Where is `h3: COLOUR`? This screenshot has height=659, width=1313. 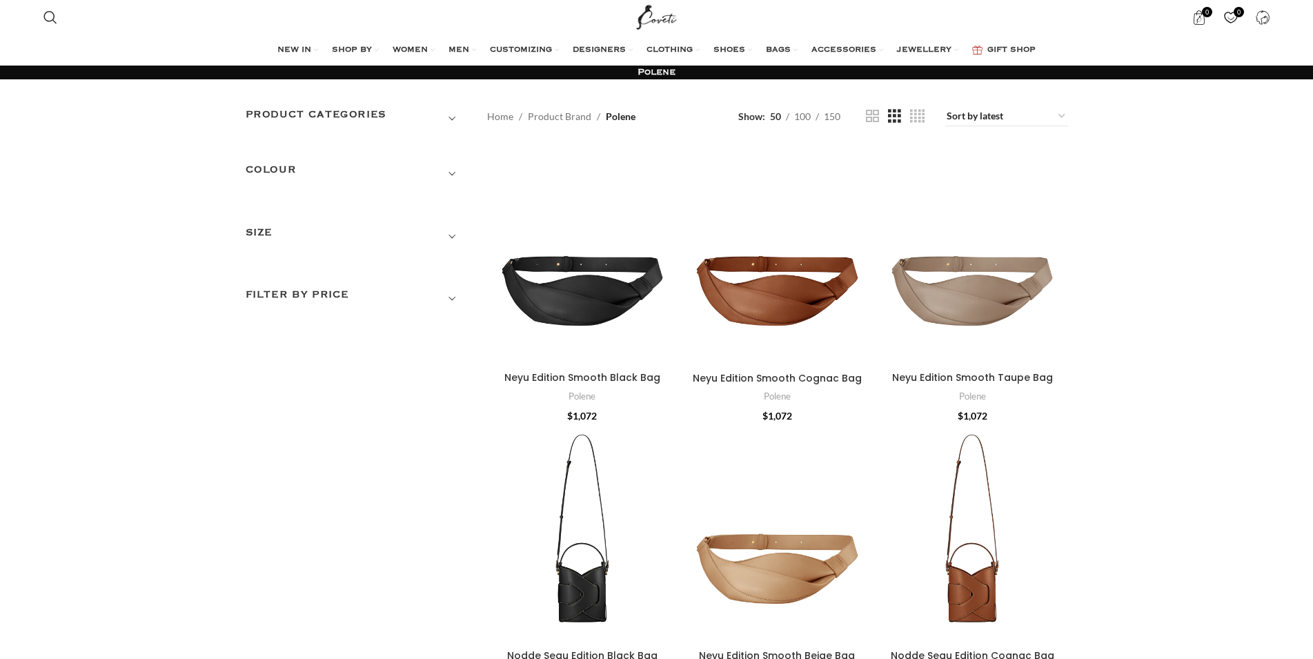
h3: COLOUR is located at coordinates (356, 174).